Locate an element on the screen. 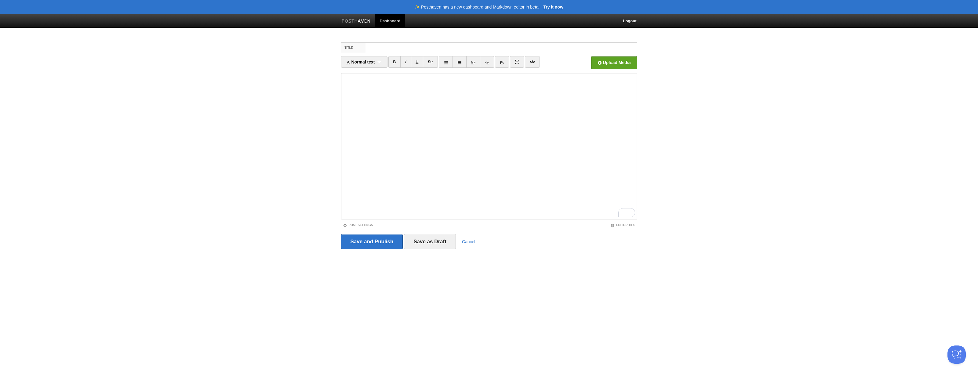 Image resolution: width=978 pixels, height=376 pixels. a: Dashboard is located at coordinates (390, 21).